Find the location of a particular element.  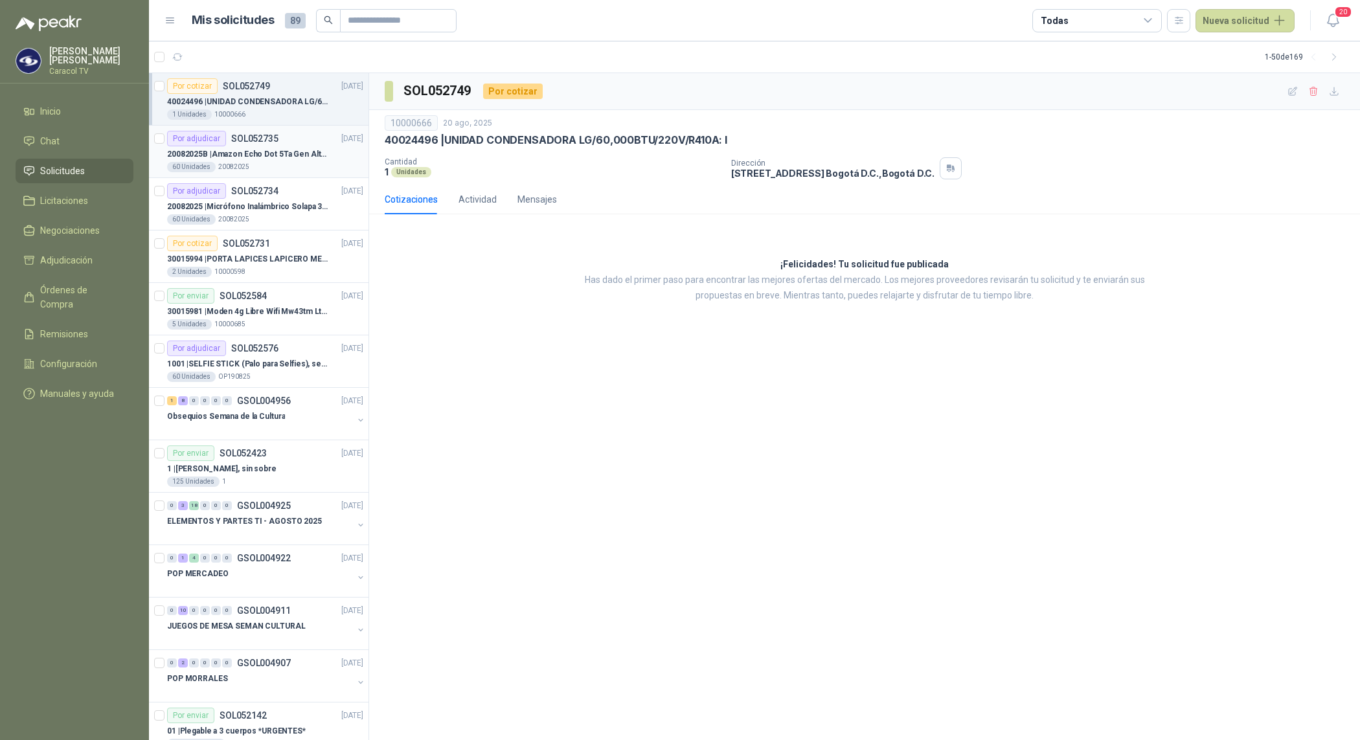

h1: Mis solicitudes is located at coordinates (233, 20).